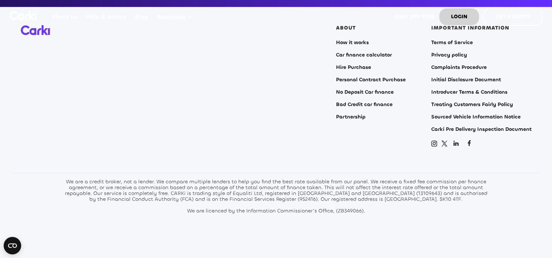  What do you see at coordinates (106, 17) in the screenshot?
I see `a: Help & Advice` at bounding box center [106, 17].